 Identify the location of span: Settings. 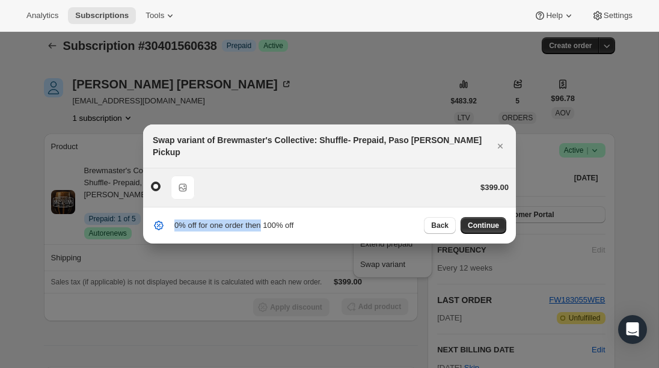
(618, 16).